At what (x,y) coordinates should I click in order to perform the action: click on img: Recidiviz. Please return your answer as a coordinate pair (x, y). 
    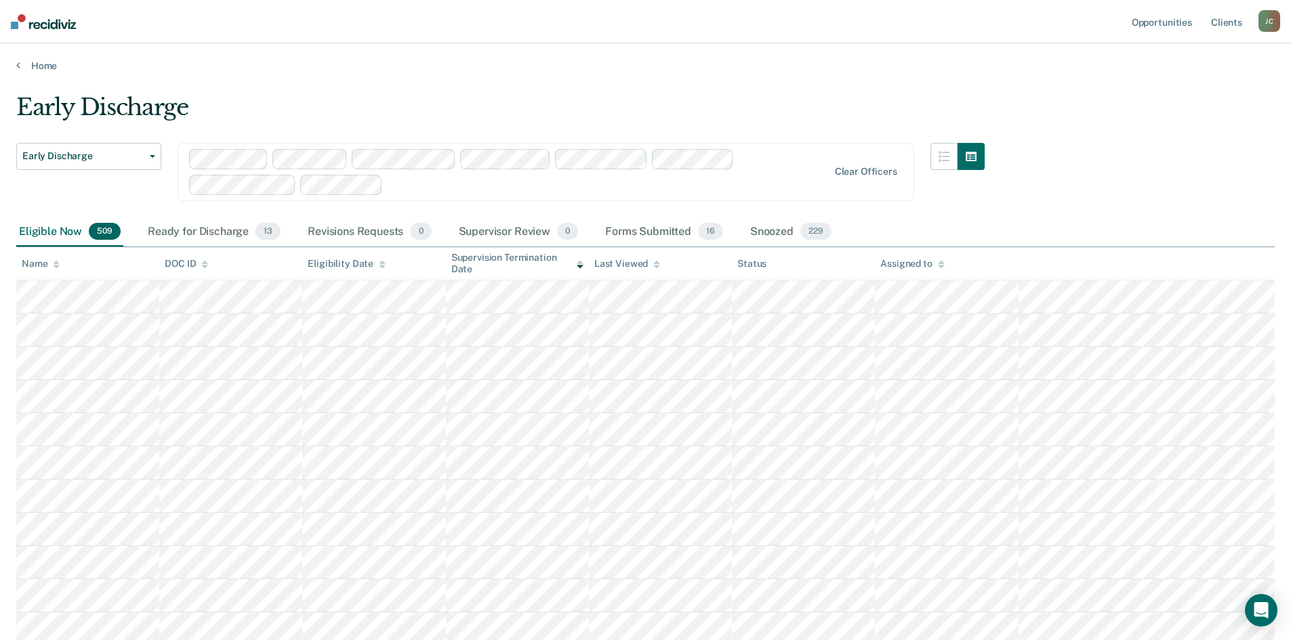
    Looking at the image, I should click on (43, 22).